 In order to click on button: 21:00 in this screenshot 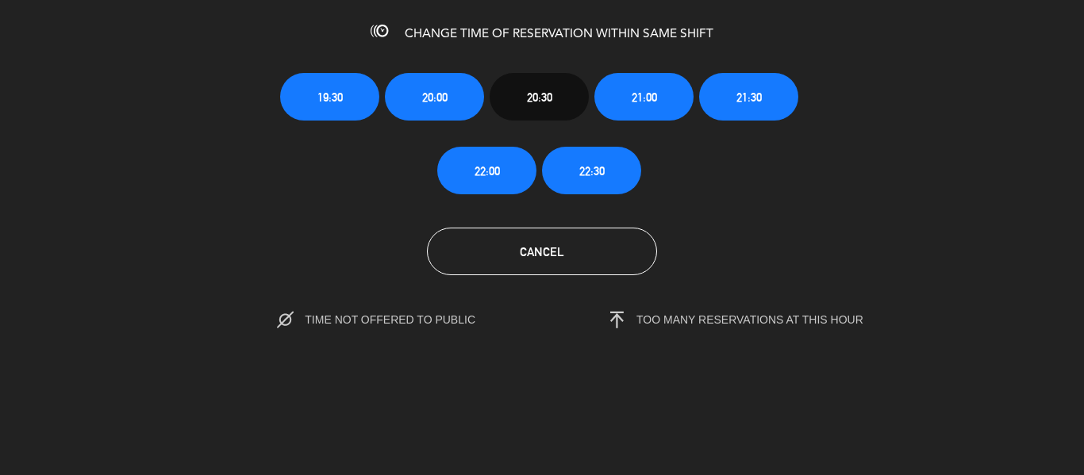, I will do `click(644, 97)`.